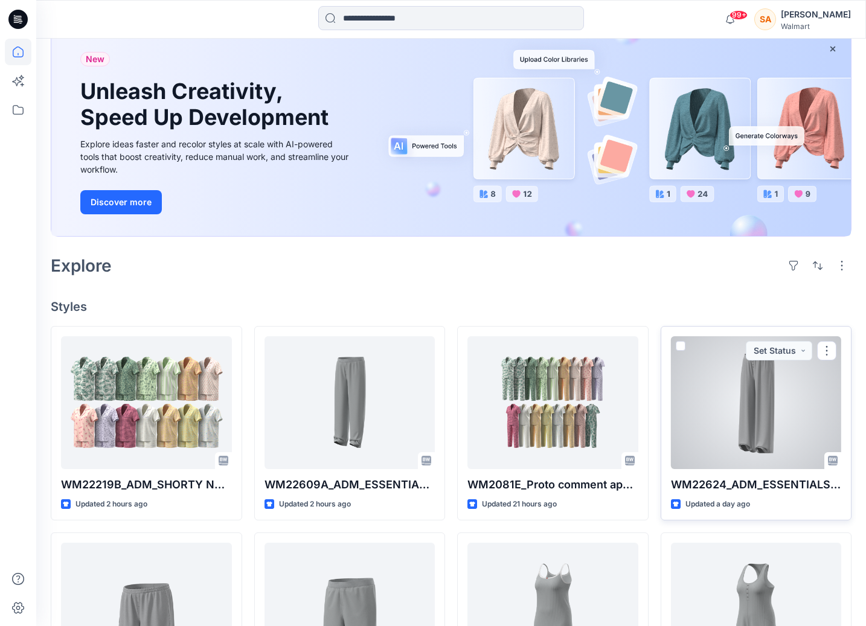 The image size is (866, 626). I want to click on p: Updated 21 hours ago, so click(519, 504).